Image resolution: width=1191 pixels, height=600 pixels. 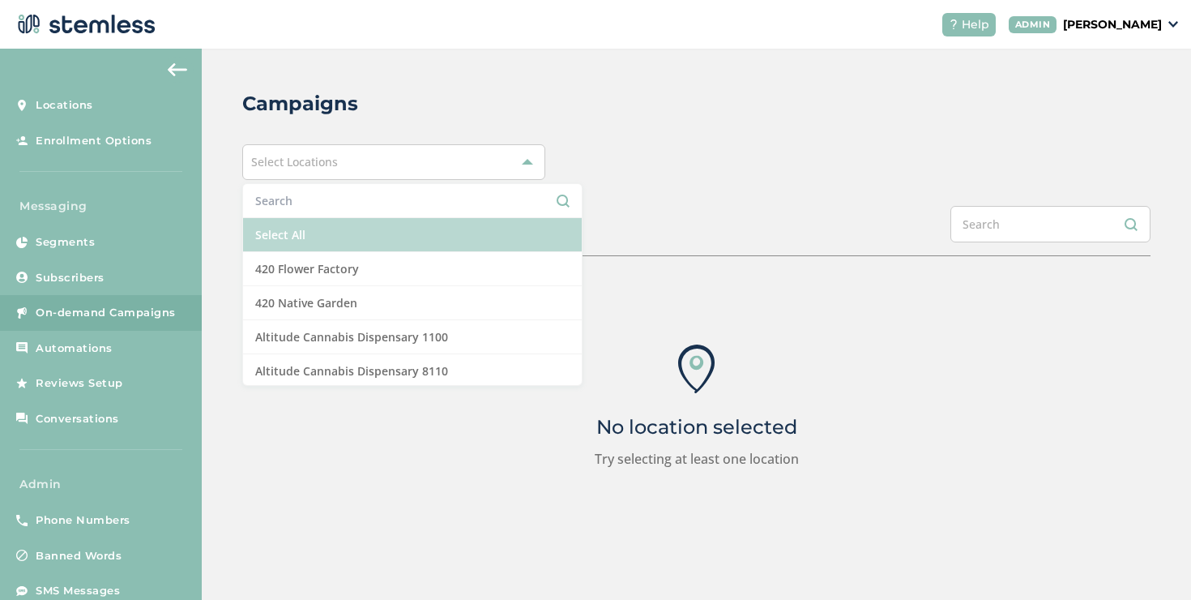 I want to click on span: Help, so click(x=976, y=24).